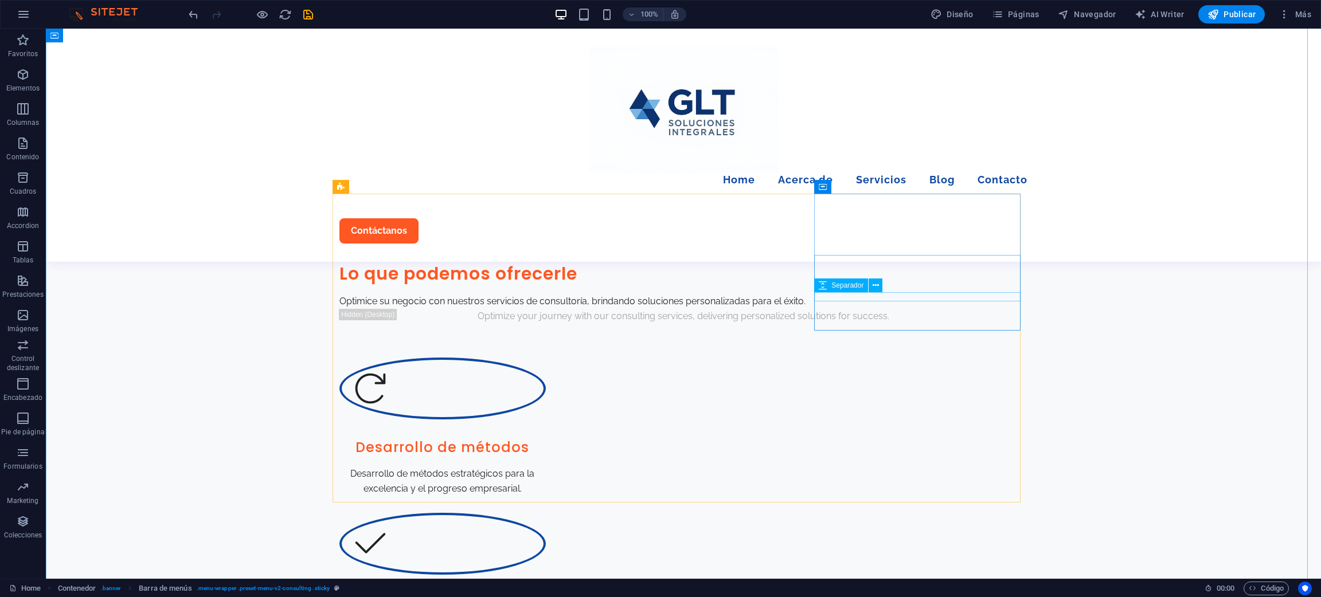  Describe the element at coordinates (285, 14) in the screenshot. I see `button: reload` at that location.